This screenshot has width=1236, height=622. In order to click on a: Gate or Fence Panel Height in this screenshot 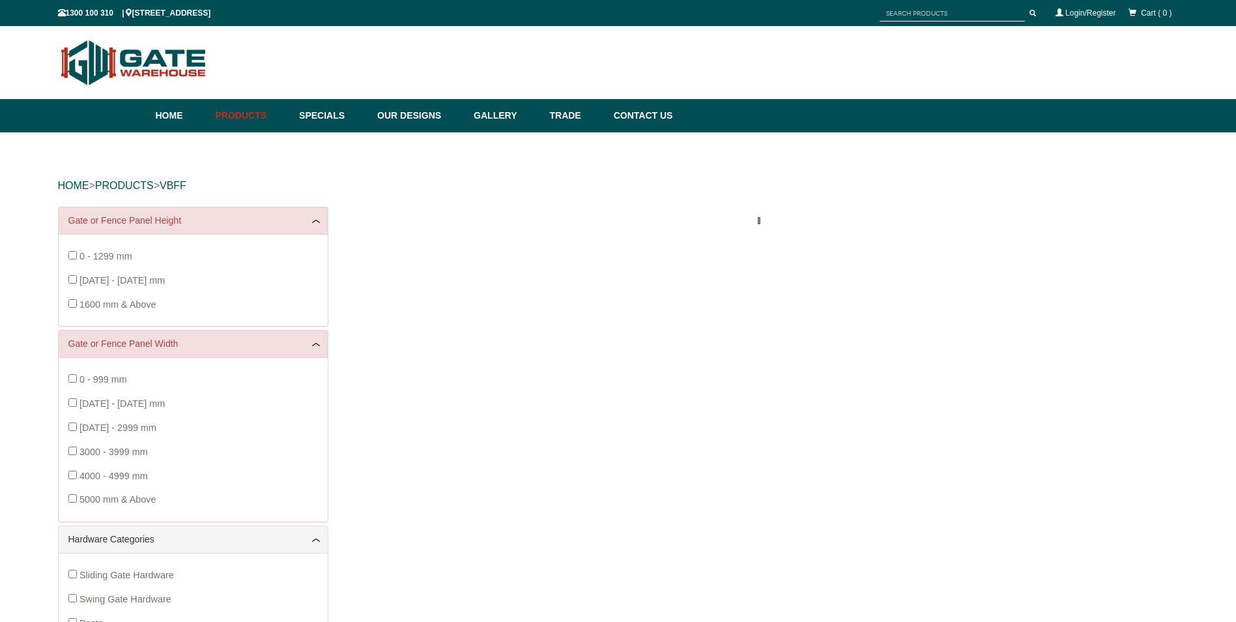, I will do `click(193, 220)`.